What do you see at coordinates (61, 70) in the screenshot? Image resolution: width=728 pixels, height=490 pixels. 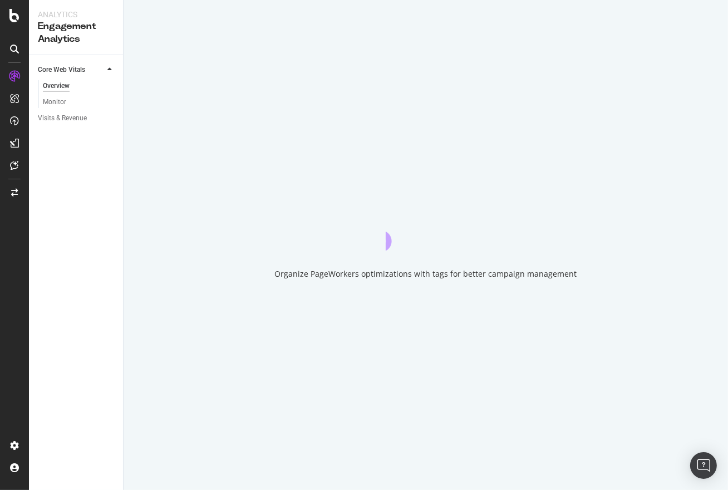 I see `div: Core Web Vitals` at bounding box center [61, 70].